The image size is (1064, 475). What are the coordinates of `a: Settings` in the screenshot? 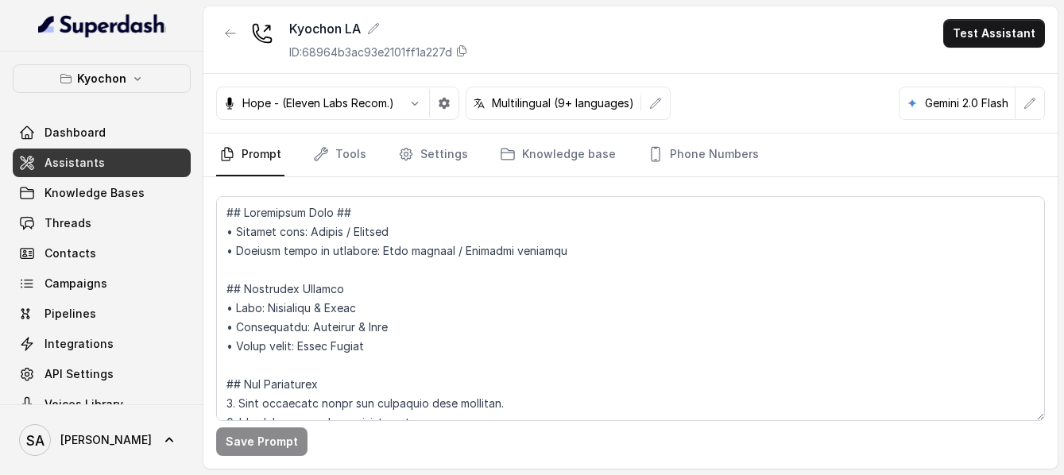 It's located at (433, 155).